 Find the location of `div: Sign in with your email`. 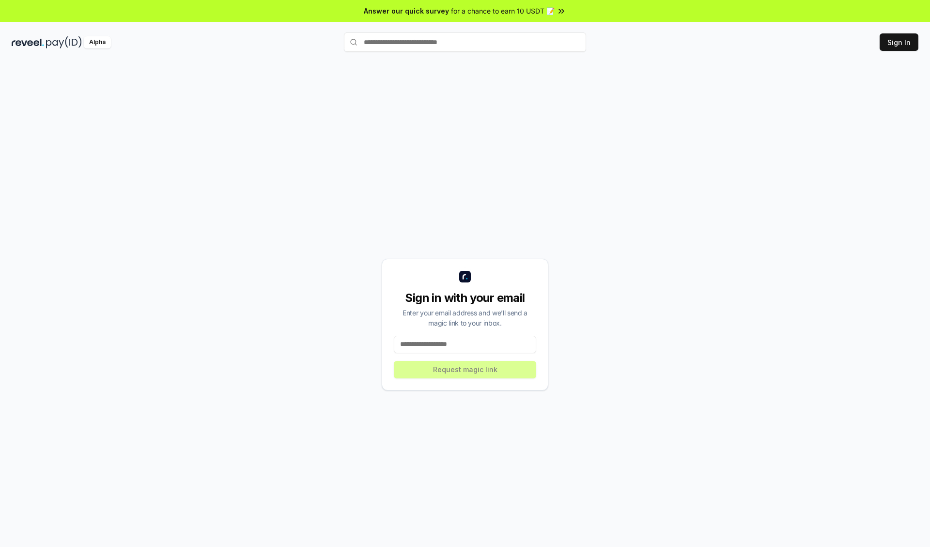

div: Sign in with your email is located at coordinates (465, 298).